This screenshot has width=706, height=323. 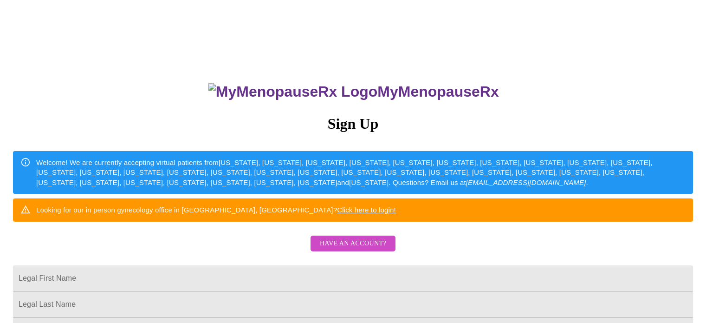 I want to click on img: MyMenopauseRx Logo, so click(x=293, y=91).